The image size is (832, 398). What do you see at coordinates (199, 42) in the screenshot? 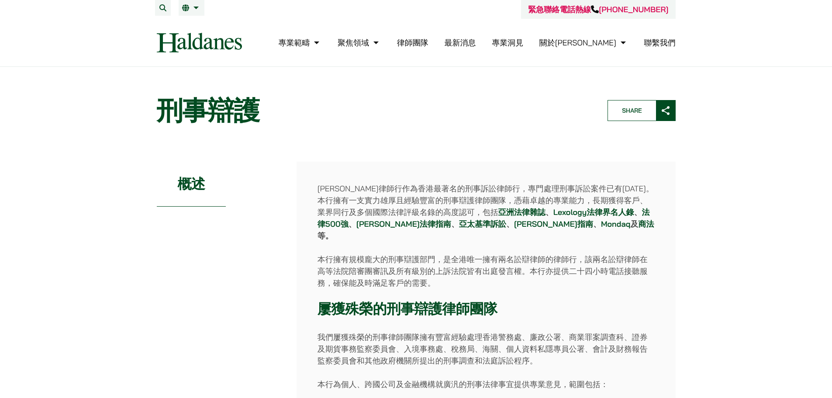
I see `img: Logo of Haldanes` at bounding box center [199, 42].